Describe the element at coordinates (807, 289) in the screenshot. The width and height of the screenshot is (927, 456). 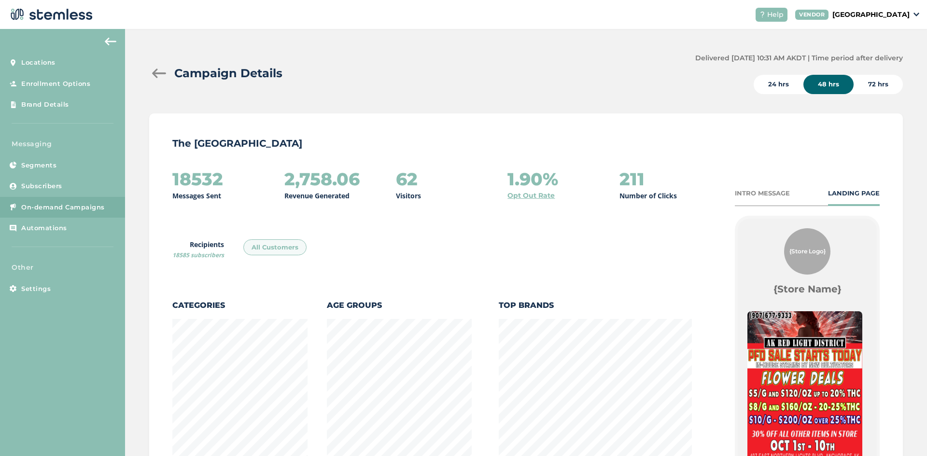
I see `label: {Store Name}` at that location.